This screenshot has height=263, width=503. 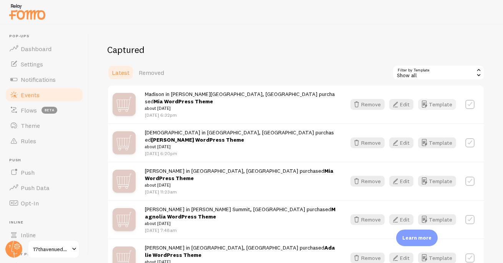 What do you see at coordinates (44, 126) in the screenshot?
I see `a: Theme` at bounding box center [44, 126].